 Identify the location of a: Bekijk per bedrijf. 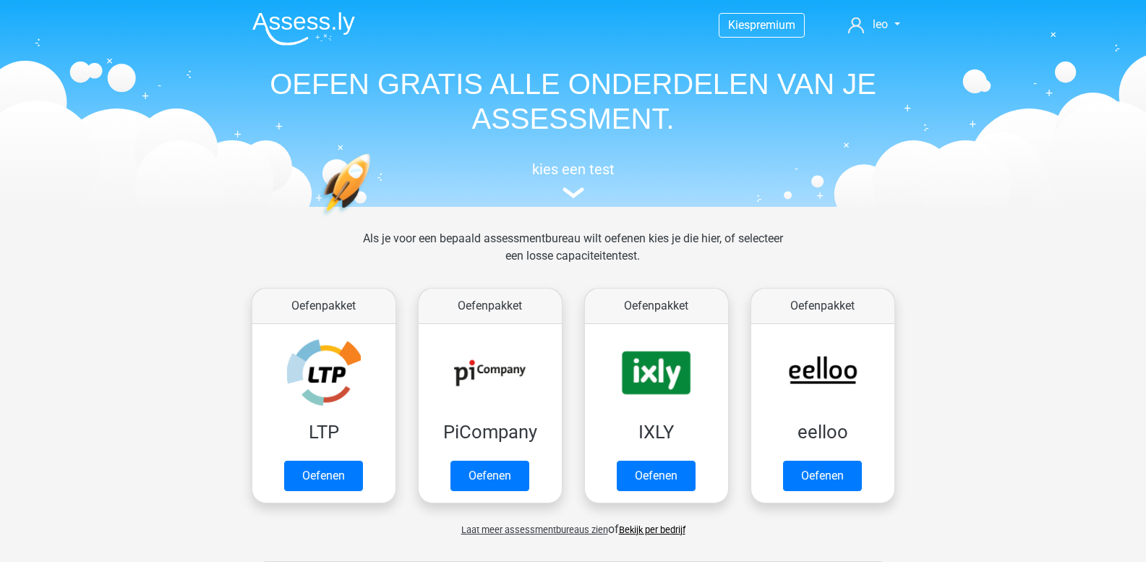
(652, 529).